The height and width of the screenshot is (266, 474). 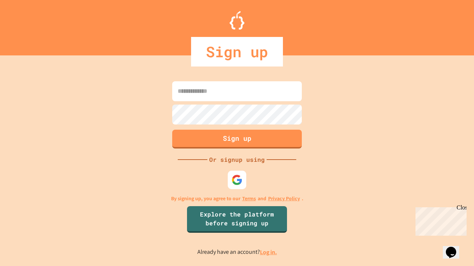 What do you see at coordinates (237, 220) in the screenshot?
I see `a: Explore the platform before signing up` at bounding box center [237, 220].